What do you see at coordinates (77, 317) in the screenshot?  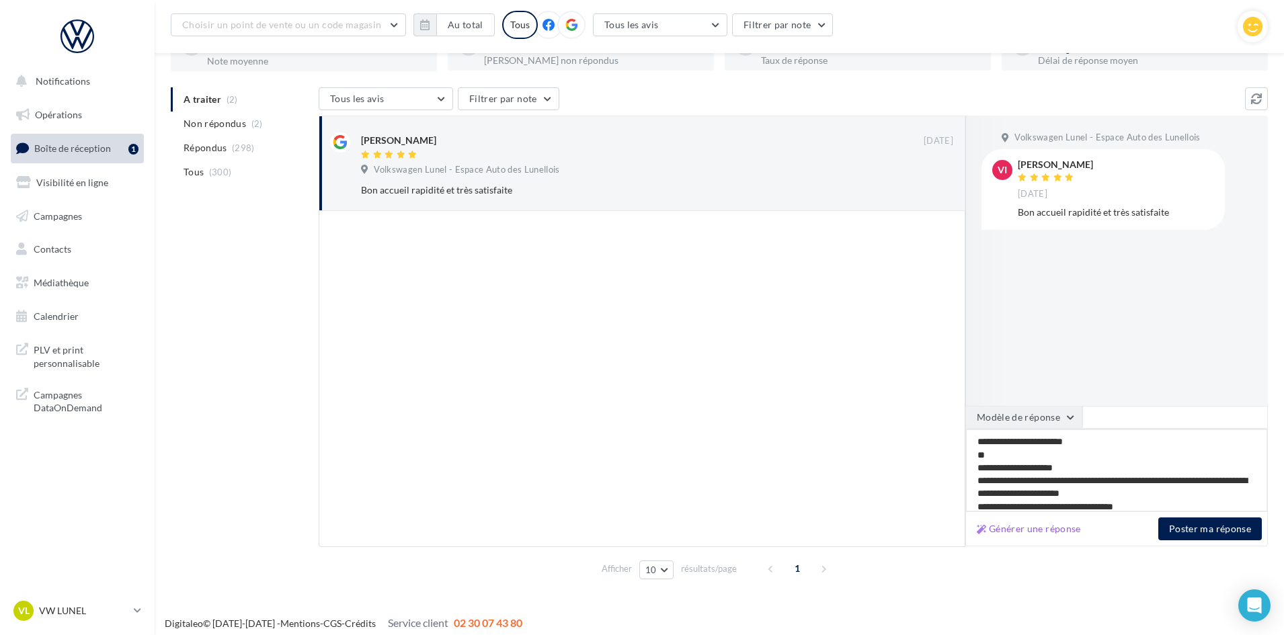 I see `a: Calendrier` at bounding box center [77, 317].